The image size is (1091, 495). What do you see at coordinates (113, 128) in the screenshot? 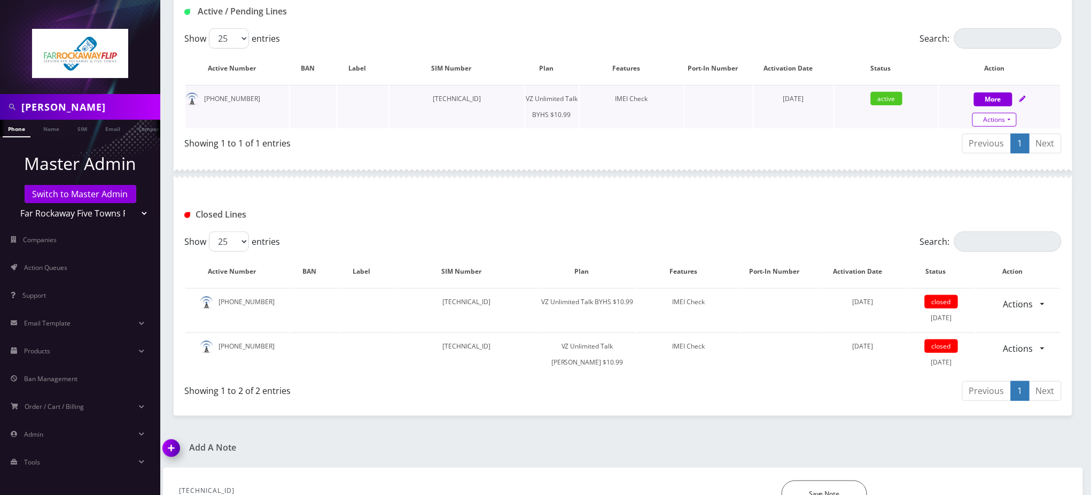
I see `a: Email` at bounding box center [113, 128].